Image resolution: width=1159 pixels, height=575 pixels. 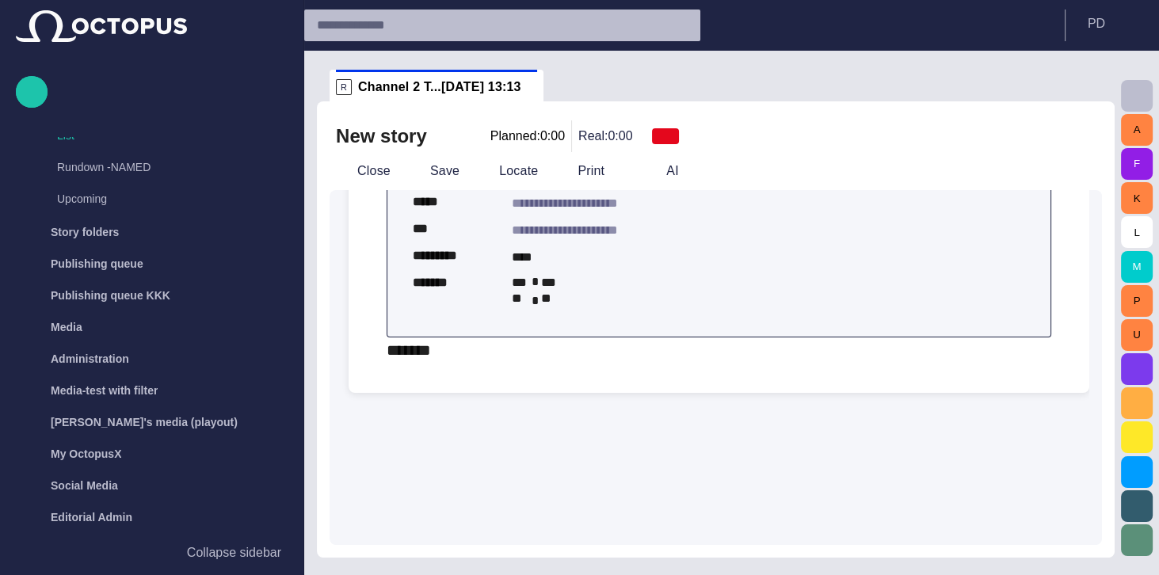 I want to click on button: Close, so click(x=363, y=171).